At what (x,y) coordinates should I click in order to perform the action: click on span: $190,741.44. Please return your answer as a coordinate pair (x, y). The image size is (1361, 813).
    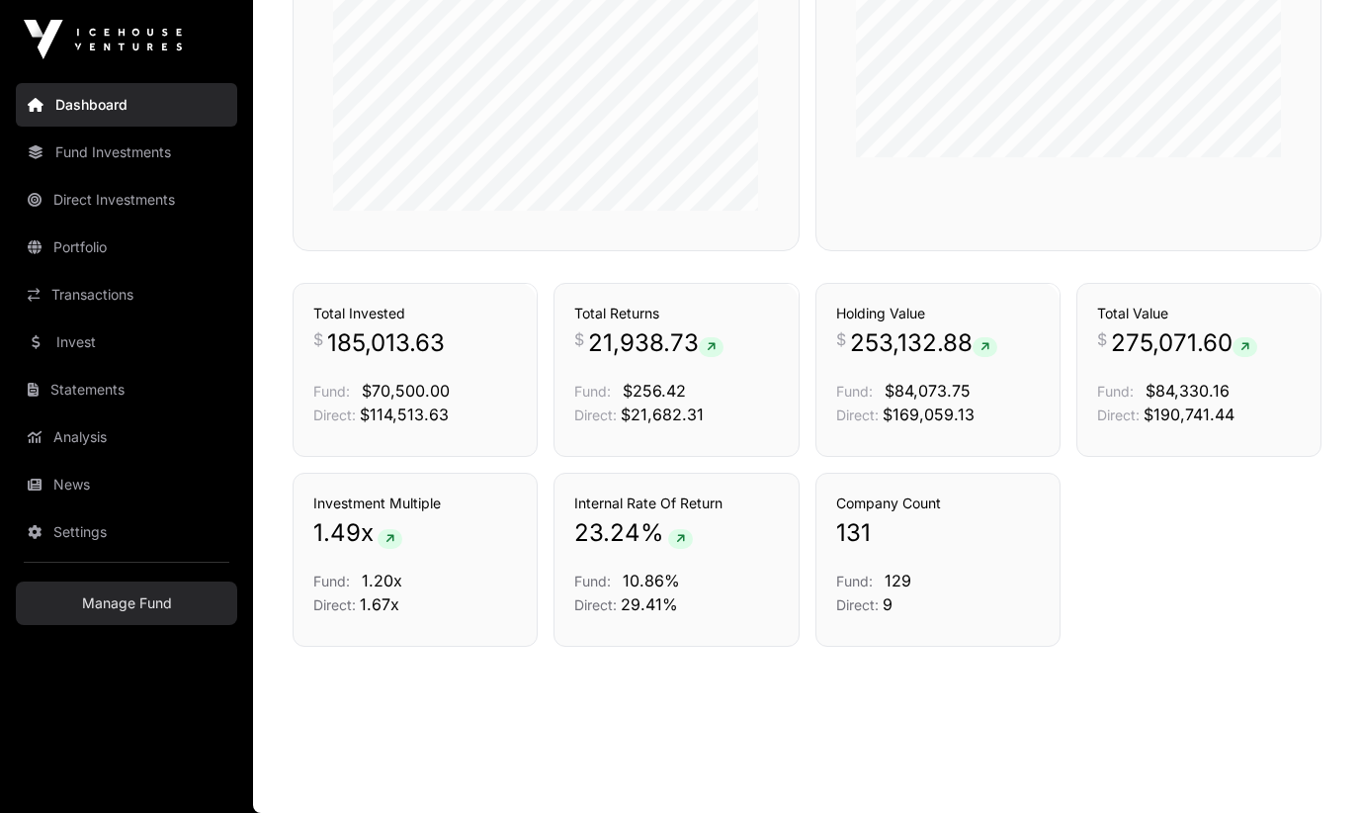
    Looking at the image, I should click on (1189, 414).